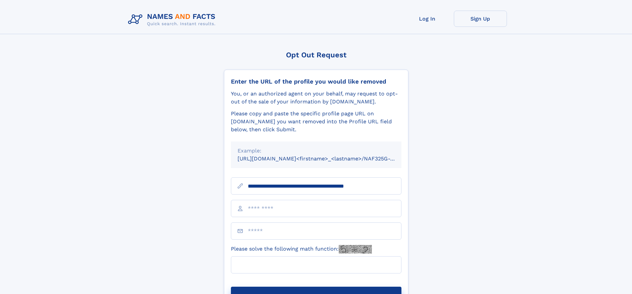 This screenshot has width=632, height=294. What do you see at coordinates (316, 98) in the screenshot?
I see `div: You, or an authorized agent on your behalf, may request to opt-out of the sale of your informatio...` at bounding box center [316, 98].